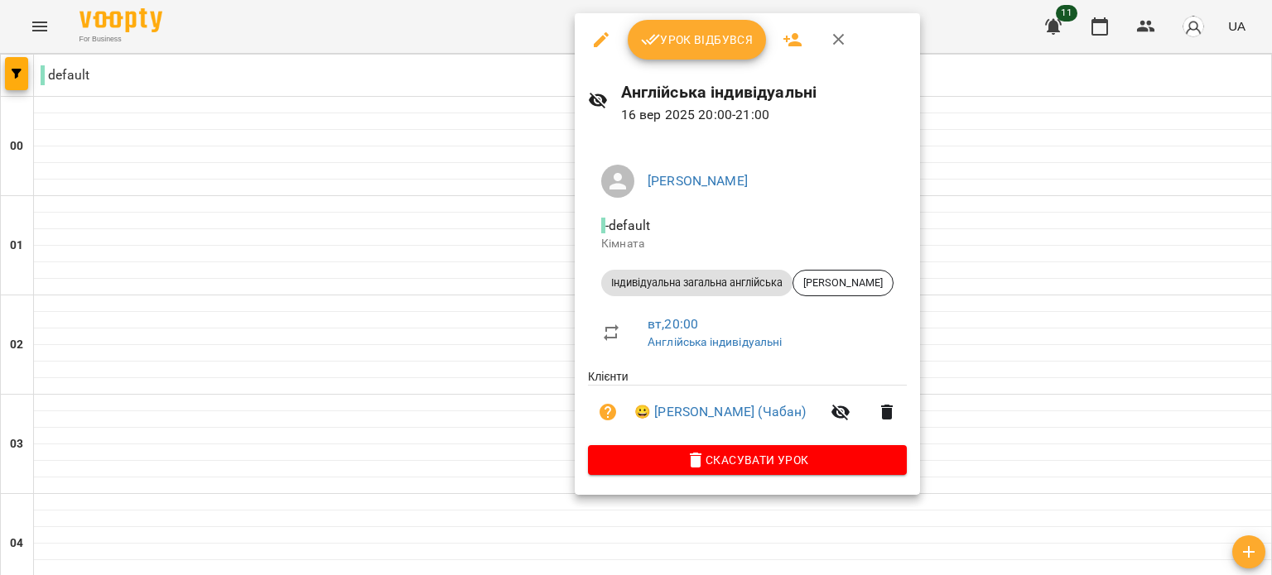  I want to click on span: Індивідуальна загальна англійська, so click(696, 283).